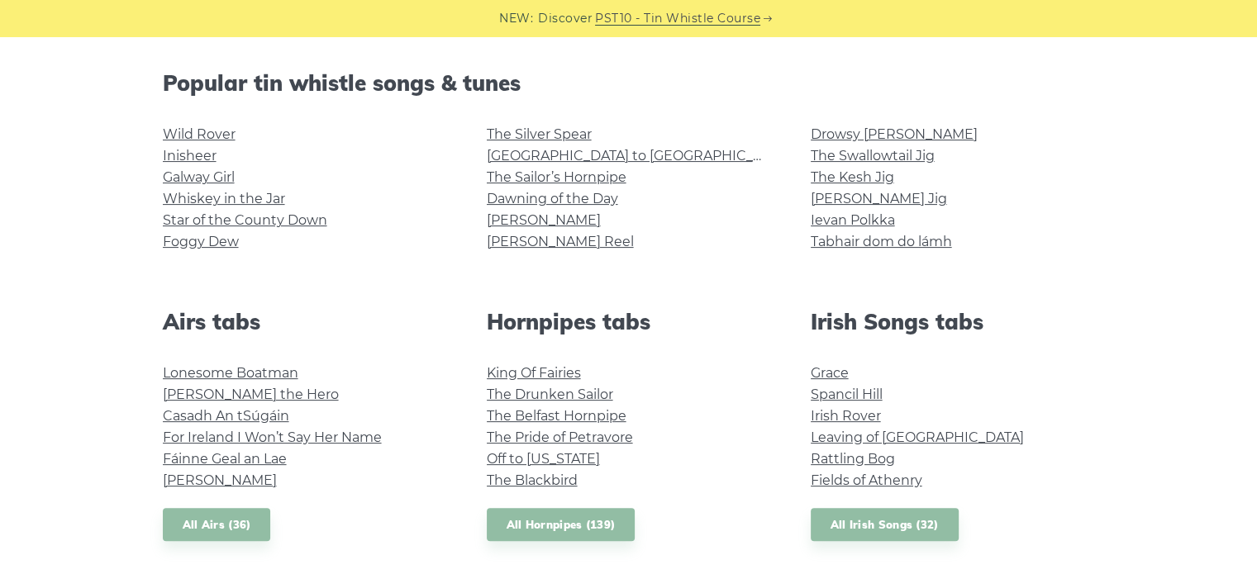 Image resolution: width=1257 pixels, height=574 pixels. Describe the element at coordinates (217, 525) in the screenshot. I see `a: All Airs (36)` at that location.